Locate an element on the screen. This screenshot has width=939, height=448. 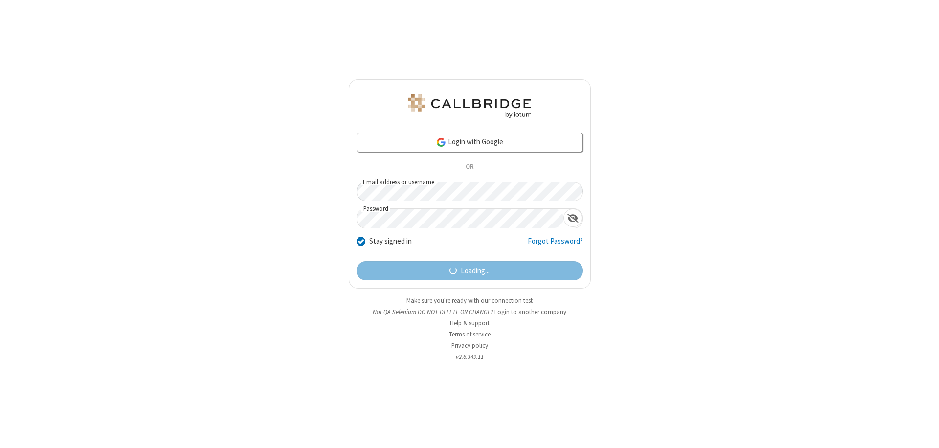
a: Terms of service is located at coordinates (469, 334).